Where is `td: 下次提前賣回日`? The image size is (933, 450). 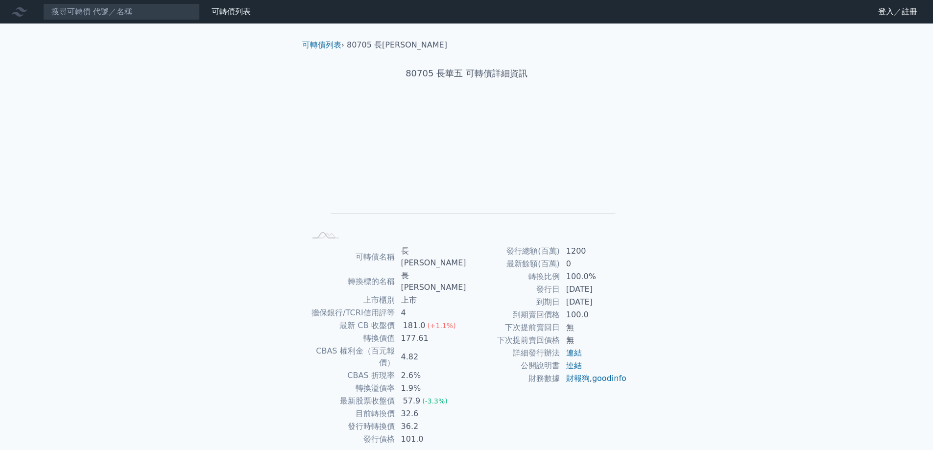
td: 下次提前賣回日 is located at coordinates (513, 328).